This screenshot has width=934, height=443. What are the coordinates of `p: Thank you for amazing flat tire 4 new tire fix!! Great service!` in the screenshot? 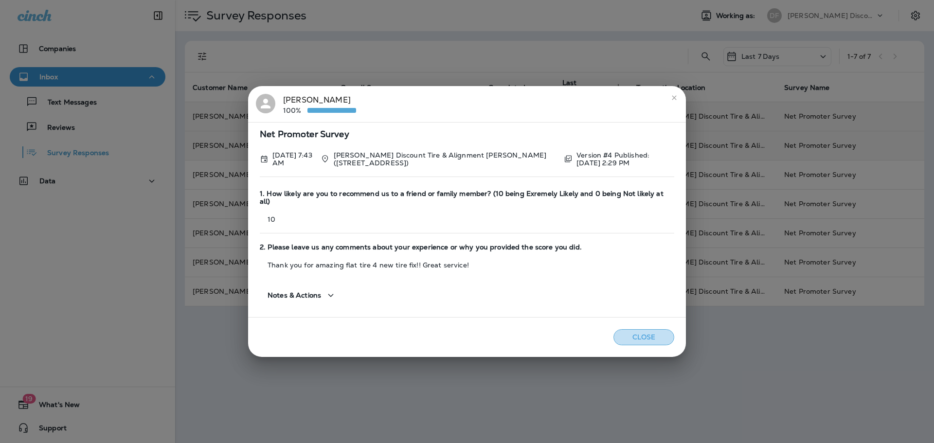 It's located at (467, 265).